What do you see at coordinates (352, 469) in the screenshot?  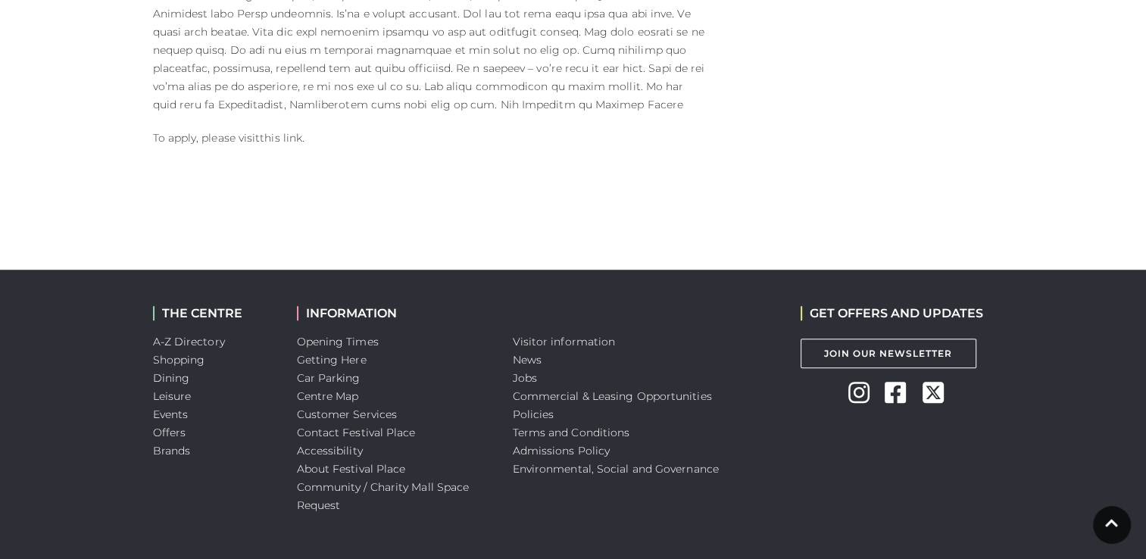 I see `a: About Festival Place` at bounding box center [352, 469].